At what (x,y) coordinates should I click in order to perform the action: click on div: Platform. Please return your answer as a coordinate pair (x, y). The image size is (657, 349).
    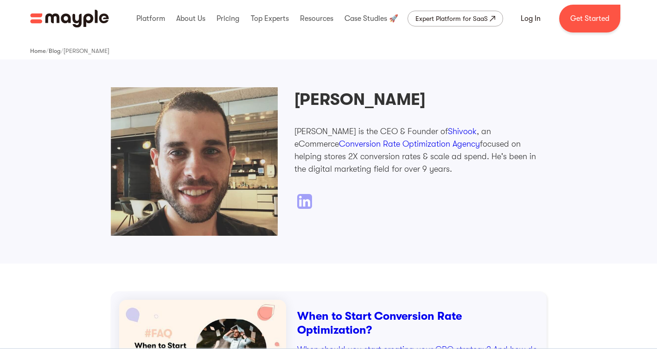
    Looking at the image, I should click on (151, 19).